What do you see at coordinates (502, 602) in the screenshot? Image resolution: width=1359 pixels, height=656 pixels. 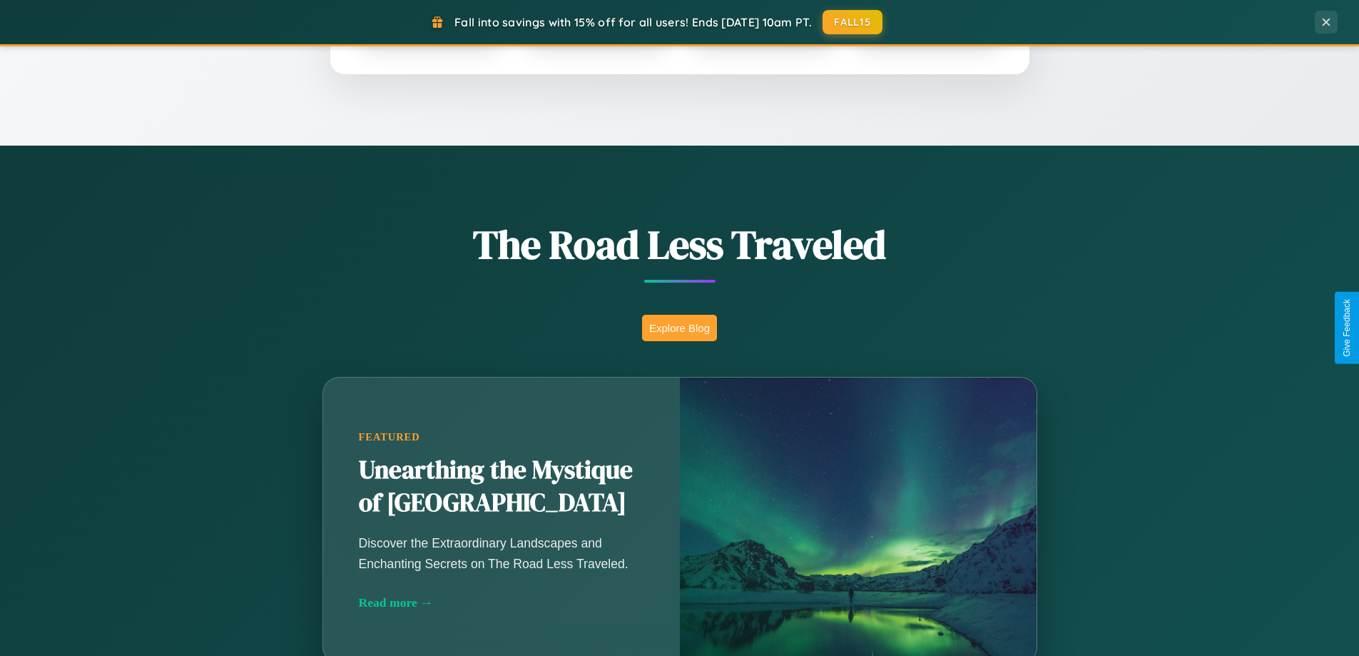 I see `div: Read more →` at bounding box center [502, 602].